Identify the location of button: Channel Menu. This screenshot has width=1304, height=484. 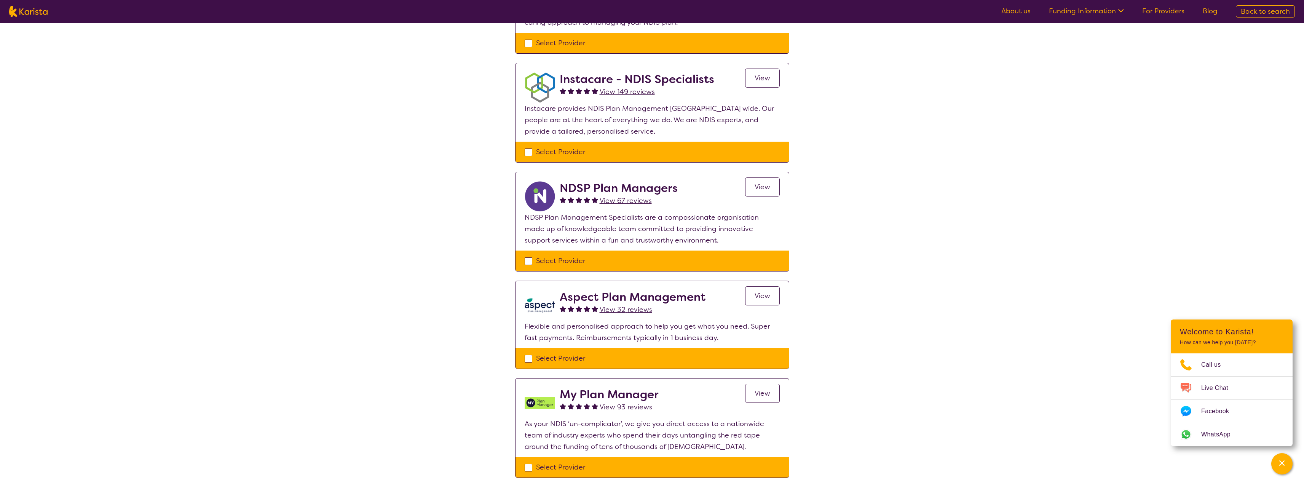
(1282, 464).